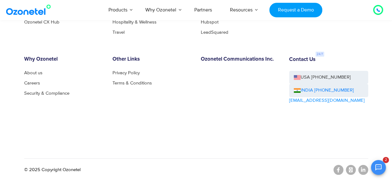 The image size is (392, 181). Describe the element at coordinates (378, 168) in the screenshot. I see `button: Open chat` at that location.